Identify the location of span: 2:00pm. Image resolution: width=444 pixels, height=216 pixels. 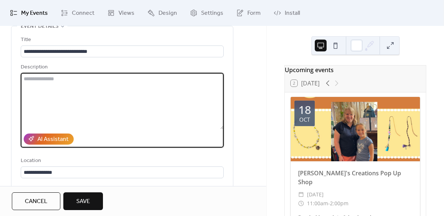
(339, 204).